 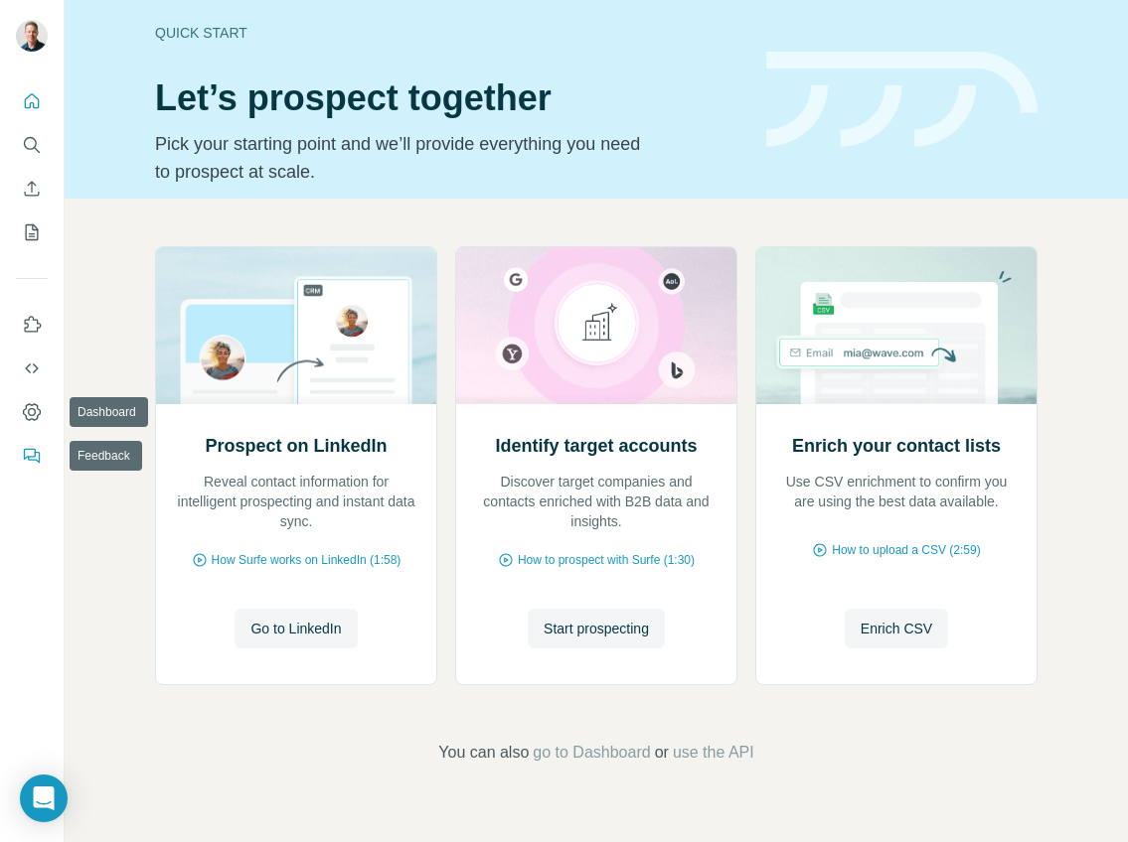 What do you see at coordinates (596, 326) in the screenshot?
I see `img: Identify target accounts` at bounding box center [596, 326].